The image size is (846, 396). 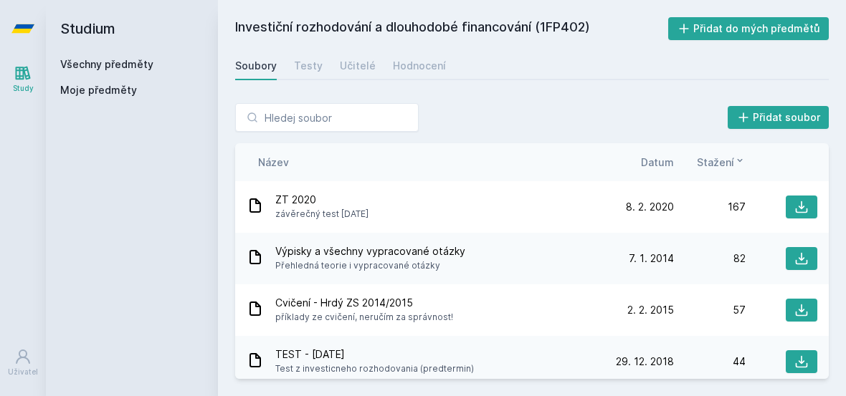 What do you see at coordinates (748, 29) in the screenshot?
I see `button: Přidat do mých předmětů` at bounding box center [748, 29].